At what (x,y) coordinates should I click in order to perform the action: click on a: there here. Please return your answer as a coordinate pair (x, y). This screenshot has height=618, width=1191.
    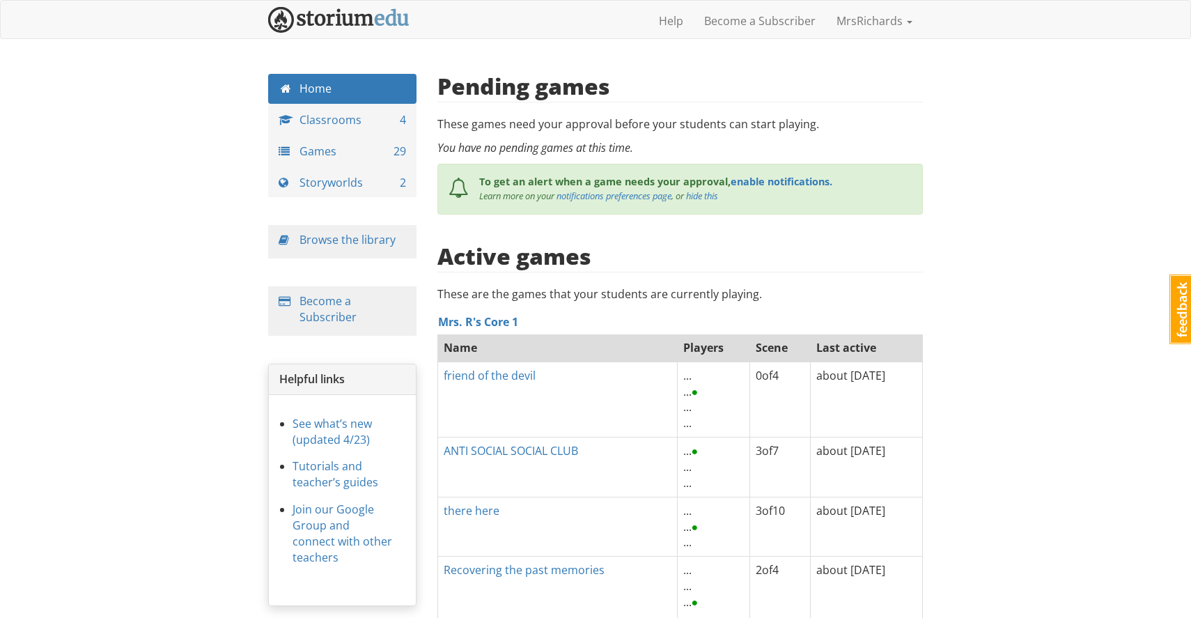
    Looking at the image, I should click on (471, 510).